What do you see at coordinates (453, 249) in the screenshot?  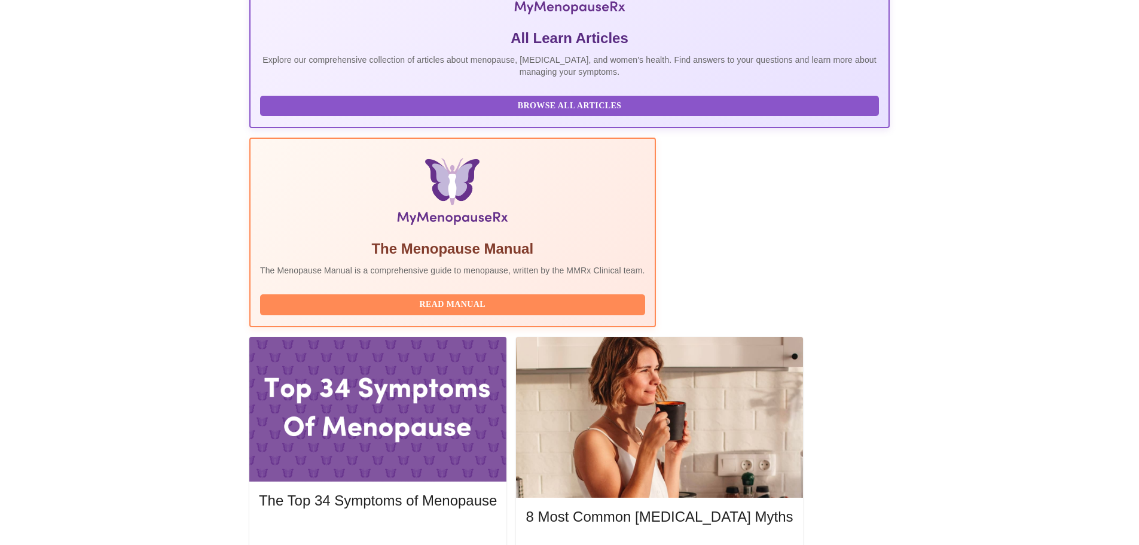 I see `h5: The Menopause Manual` at bounding box center [453, 249].